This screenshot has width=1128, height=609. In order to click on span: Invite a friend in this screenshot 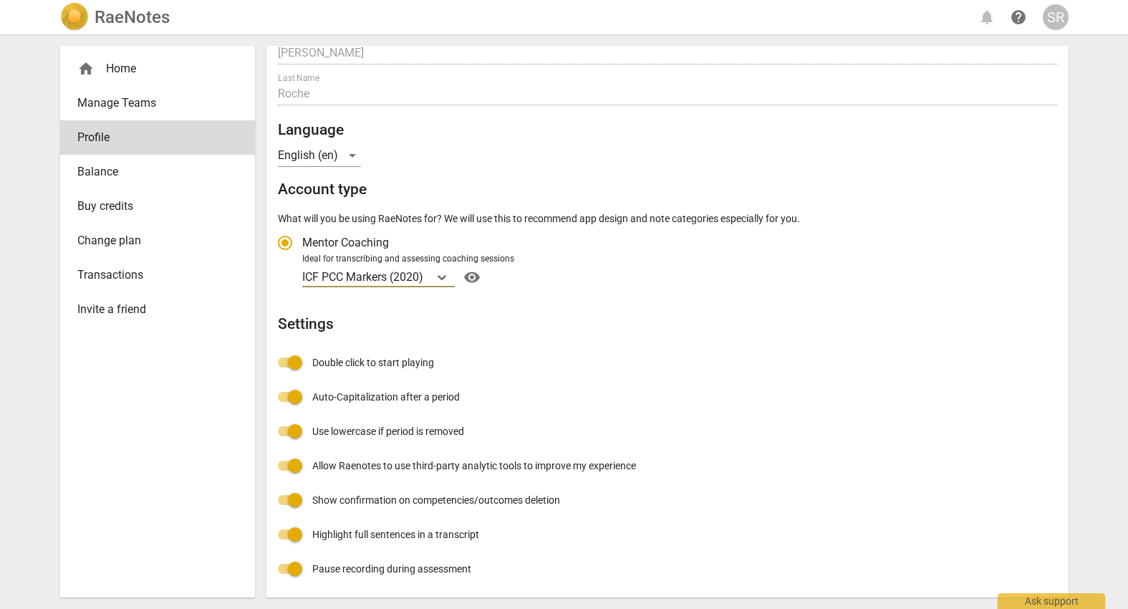, I will do `click(152, 309)`.